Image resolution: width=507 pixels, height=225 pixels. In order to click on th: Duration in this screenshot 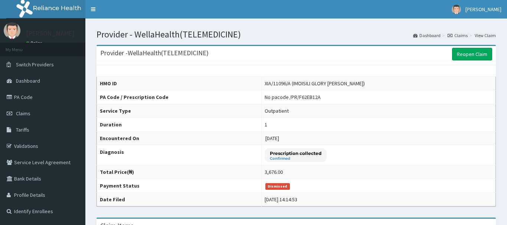, I will do `click(179, 125)`.